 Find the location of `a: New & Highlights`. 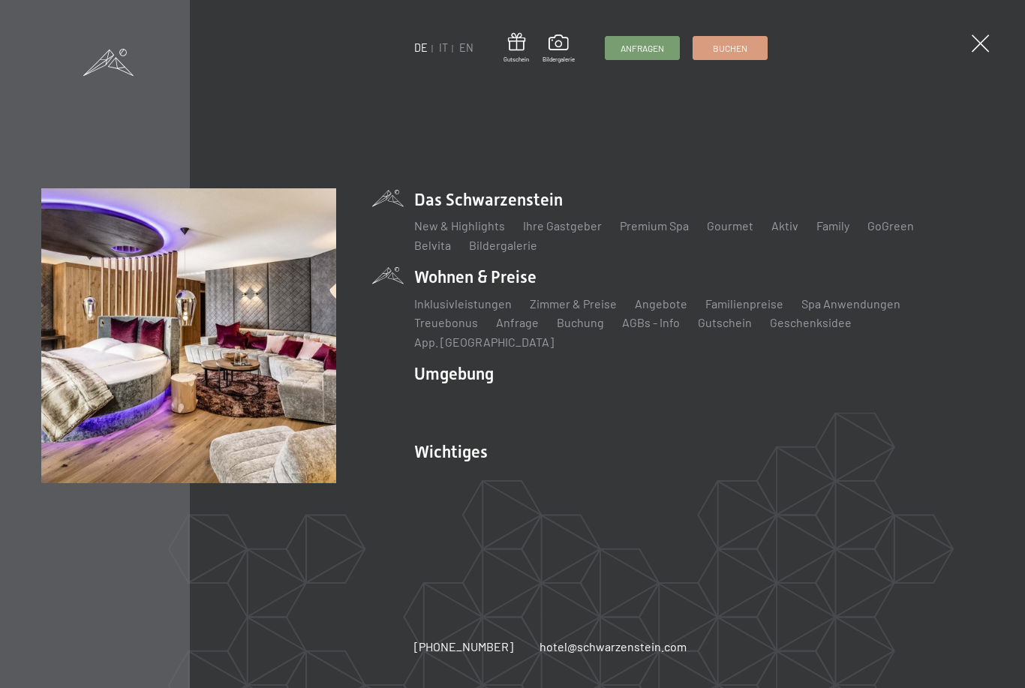

a: New & Highlights is located at coordinates (459, 225).